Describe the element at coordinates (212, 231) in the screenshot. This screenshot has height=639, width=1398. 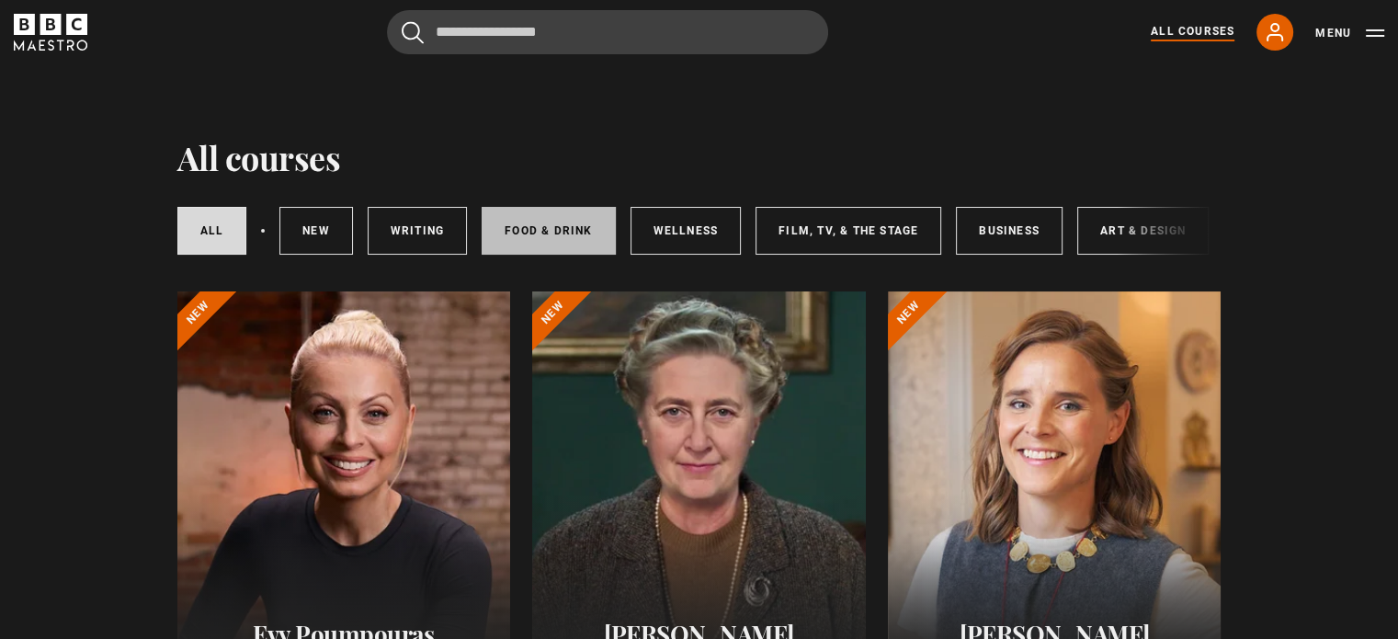
I see `a: All` at that location.